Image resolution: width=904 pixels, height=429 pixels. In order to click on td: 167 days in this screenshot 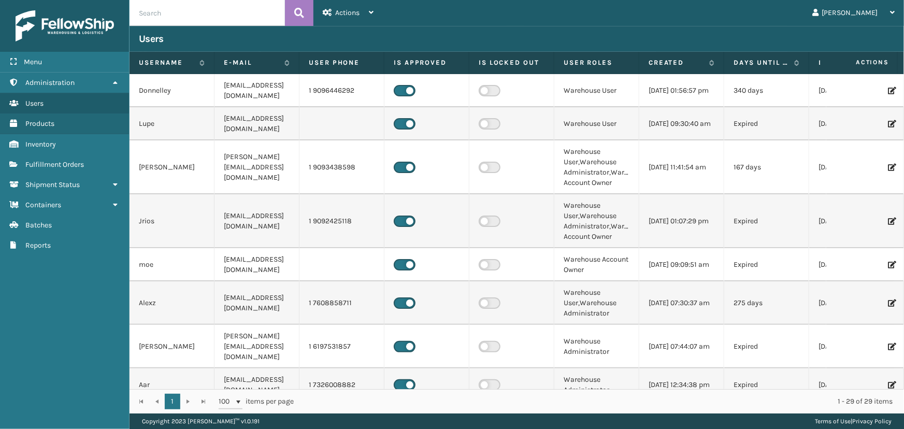, I will do `click(767, 167)`.